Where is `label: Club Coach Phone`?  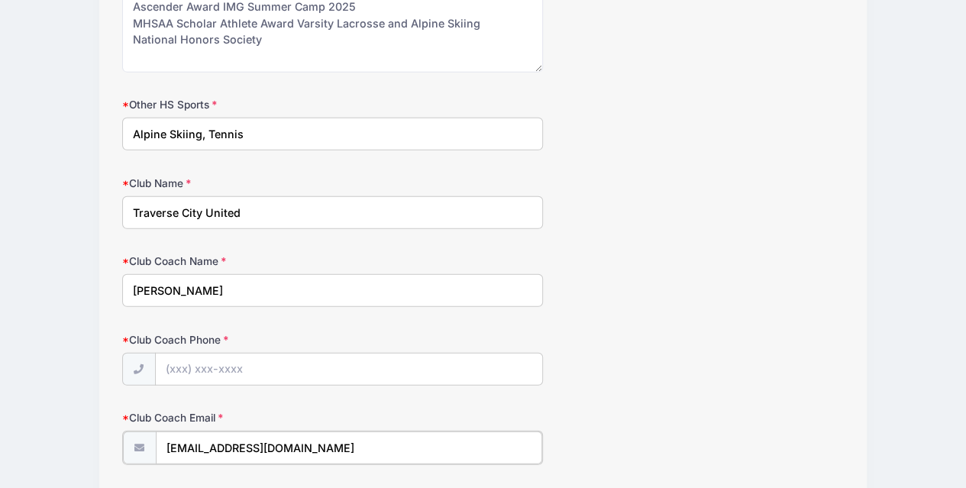
label: Club Coach Phone is located at coordinates (242, 340).